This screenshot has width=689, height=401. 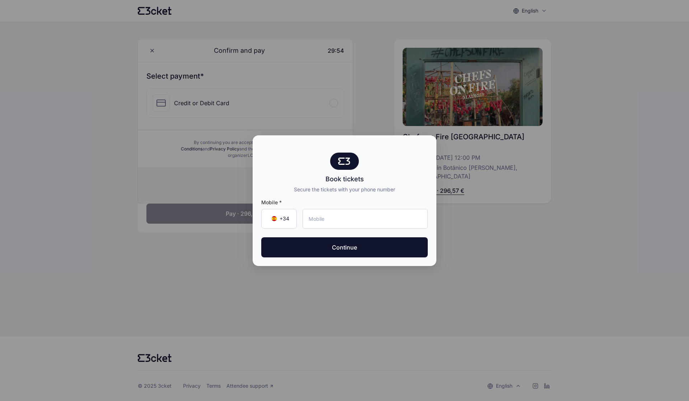 I want to click on button: Continue, so click(x=345, y=247).